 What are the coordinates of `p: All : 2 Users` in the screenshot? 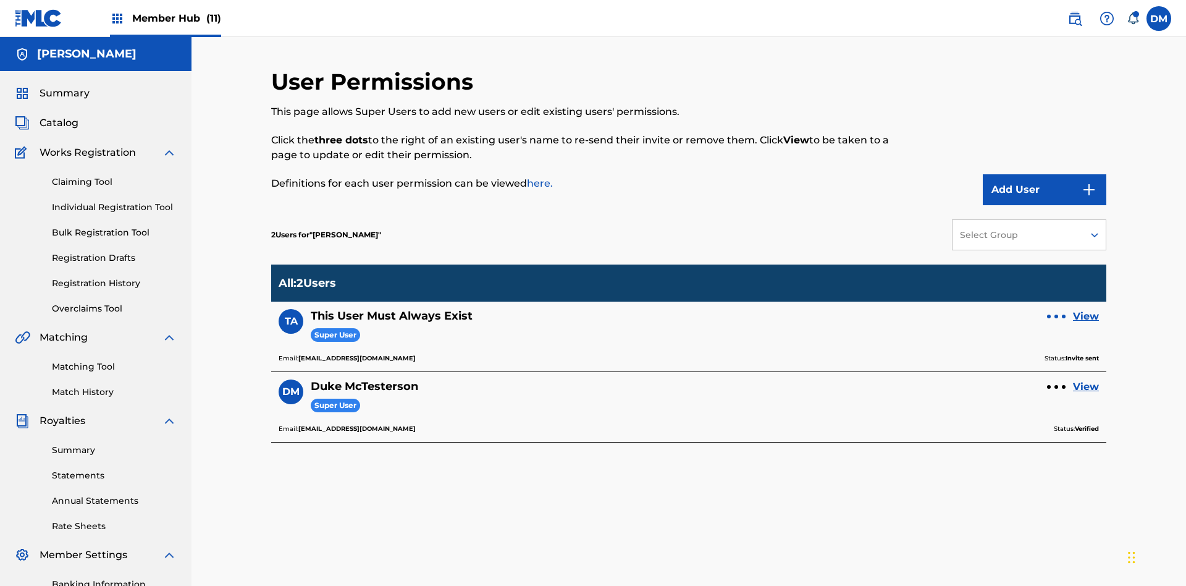 It's located at (307, 283).